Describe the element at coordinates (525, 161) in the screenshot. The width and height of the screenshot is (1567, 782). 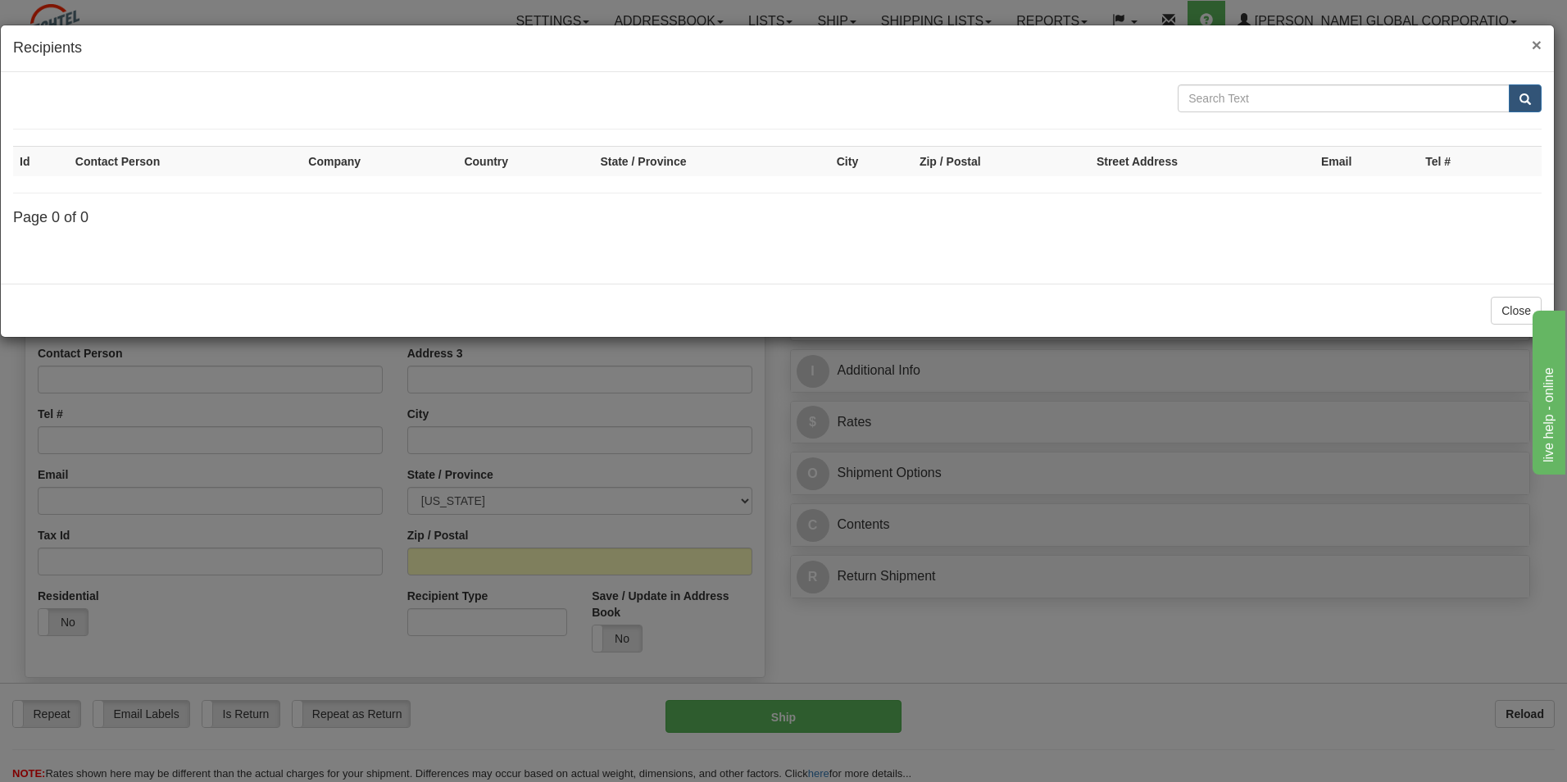
I see `th: Country` at that location.